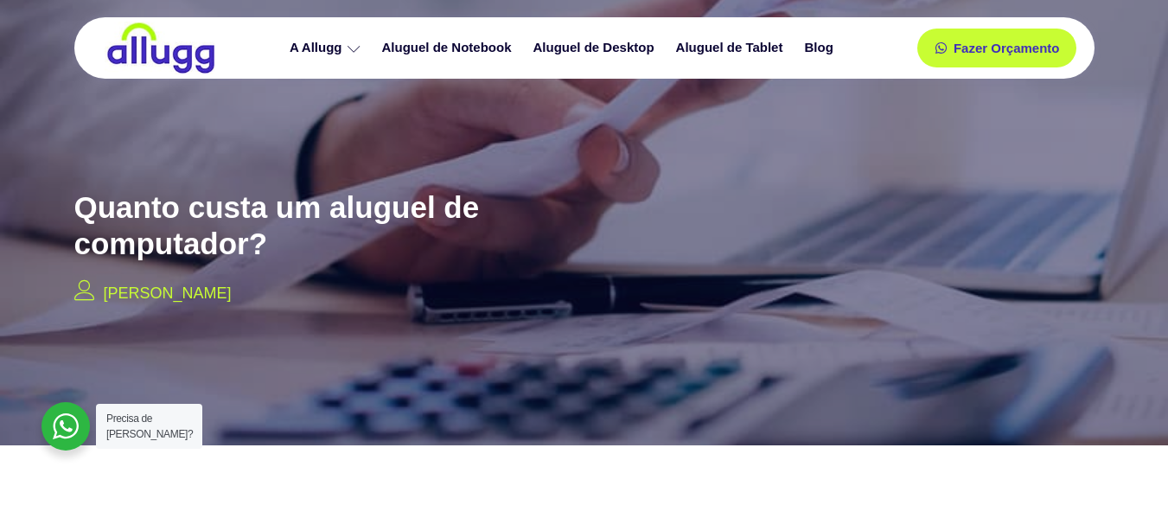 This screenshot has width=1168, height=518. What do you see at coordinates (449, 48) in the screenshot?
I see `a: Aluguel de Notebook` at bounding box center [449, 48].